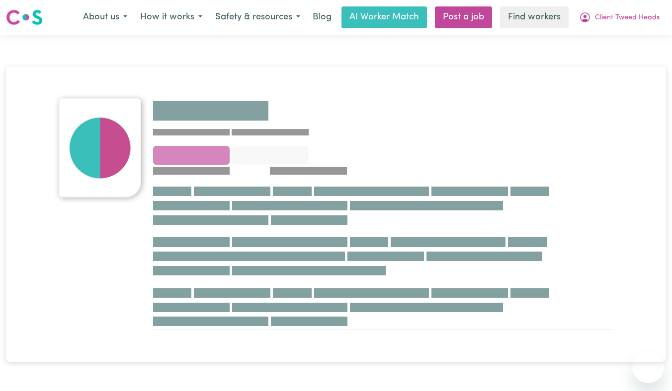  What do you see at coordinates (534, 17) in the screenshot?
I see `a: Find workers` at bounding box center [534, 17].